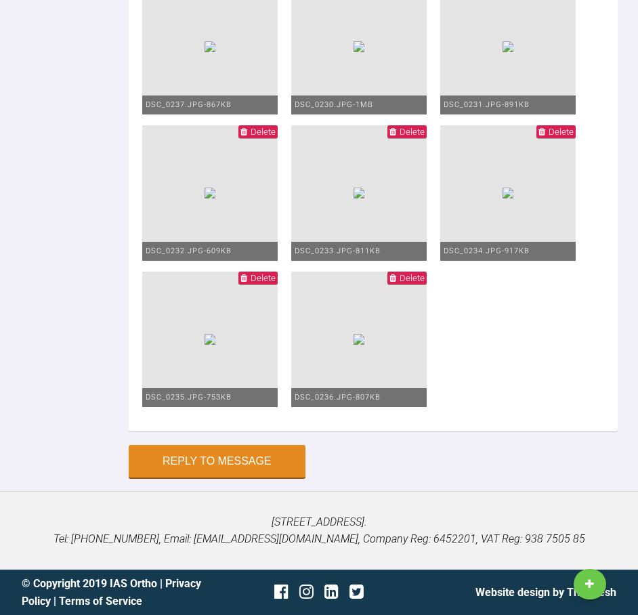  I want to click on span: DSC_0234.JPG - 917KB, so click(486, 251).